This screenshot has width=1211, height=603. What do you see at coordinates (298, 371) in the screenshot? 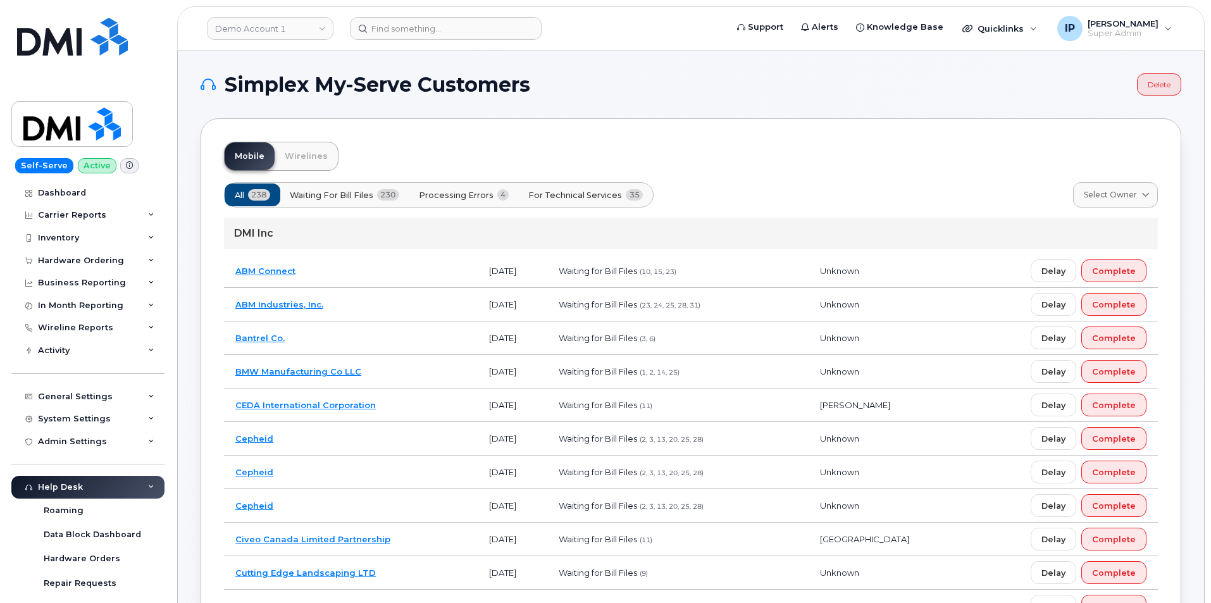
I see `a: BMW Manufacturing Co LLC` at bounding box center [298, 371].